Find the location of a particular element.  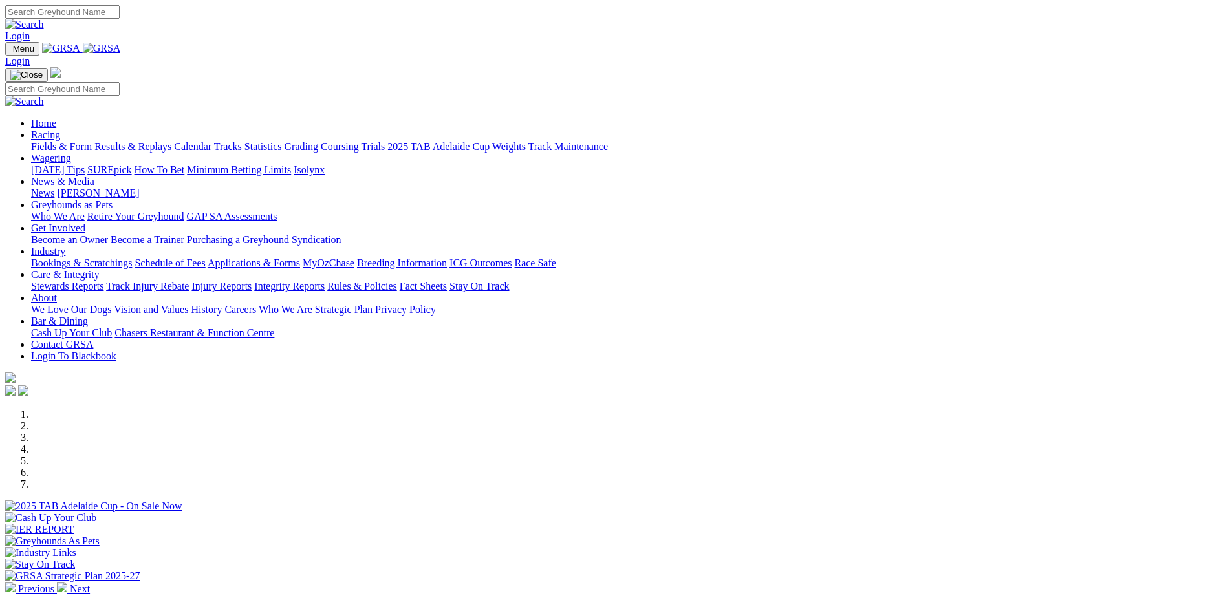

img: Greyhounds As Pets is located at coordinates (52, 541).